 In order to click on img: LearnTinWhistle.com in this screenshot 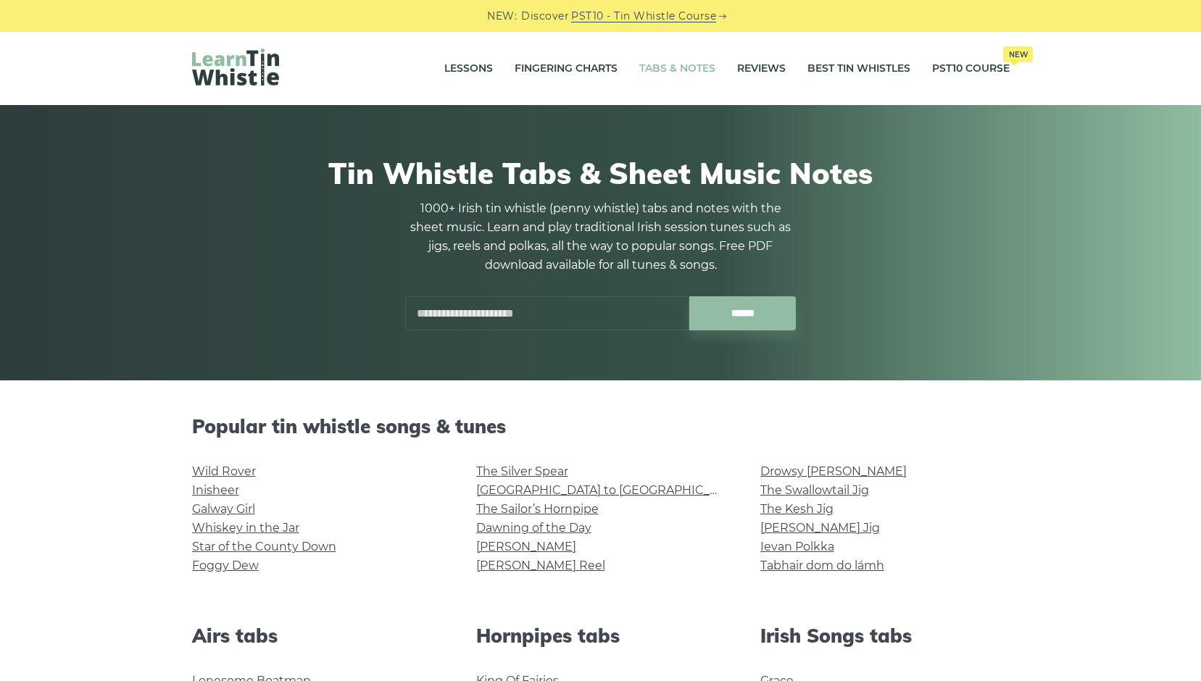, I will do `click(235, 67)`.